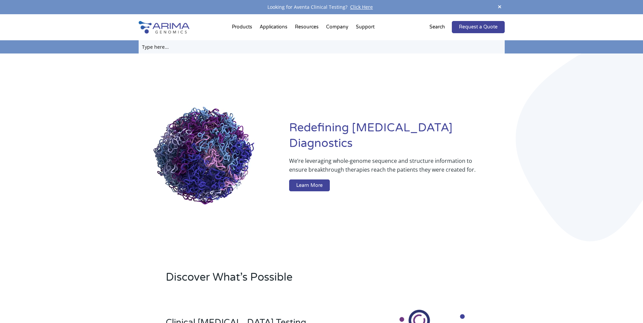 The image size is (643, 323). Describe the element at coordinates (321, 47) in the screenshot. I see `input: Type here...` at that location.